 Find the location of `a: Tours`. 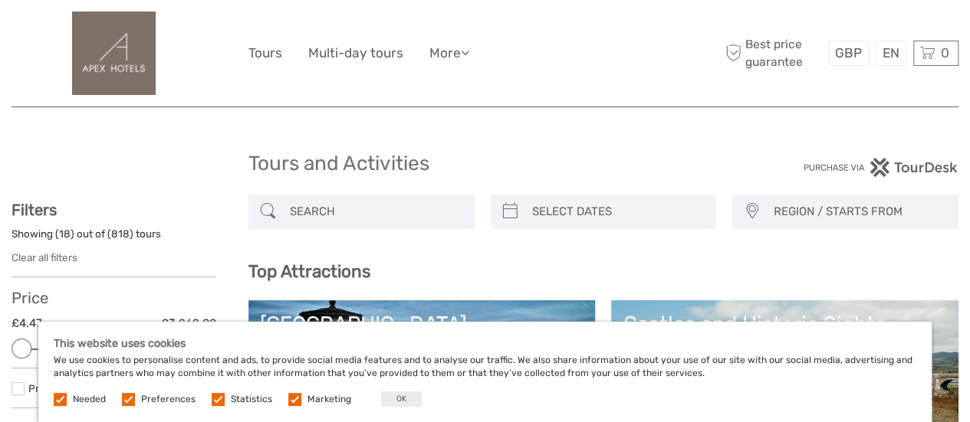

a: Tours is located at coordinates (265, 53).